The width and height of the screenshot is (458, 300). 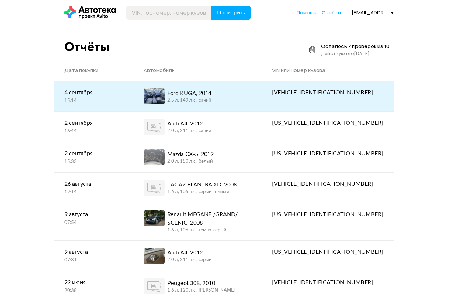 I want to click on span: Проверить, so click(x=231, y=13).